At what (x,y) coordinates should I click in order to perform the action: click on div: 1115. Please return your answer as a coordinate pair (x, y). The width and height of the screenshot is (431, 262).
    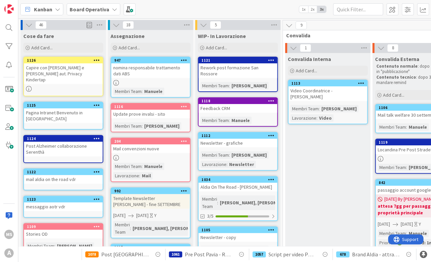
    Looking at the image, I should click on (152, 247).